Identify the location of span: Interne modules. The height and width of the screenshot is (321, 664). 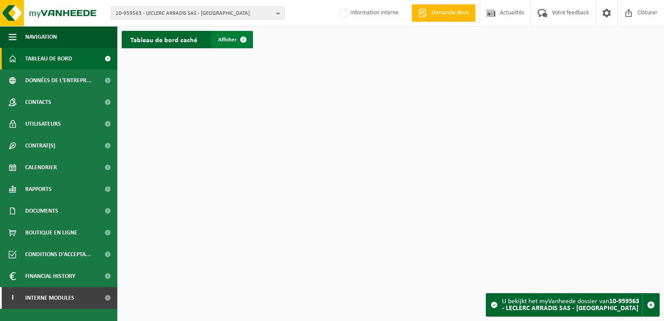
(50, 298).